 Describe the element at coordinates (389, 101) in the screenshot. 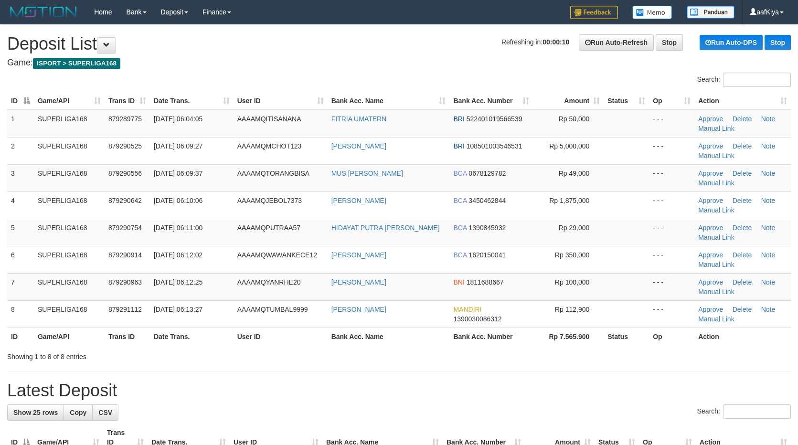

I see `th: Bank Acc. Name: activate to sort column ascending` at that location.